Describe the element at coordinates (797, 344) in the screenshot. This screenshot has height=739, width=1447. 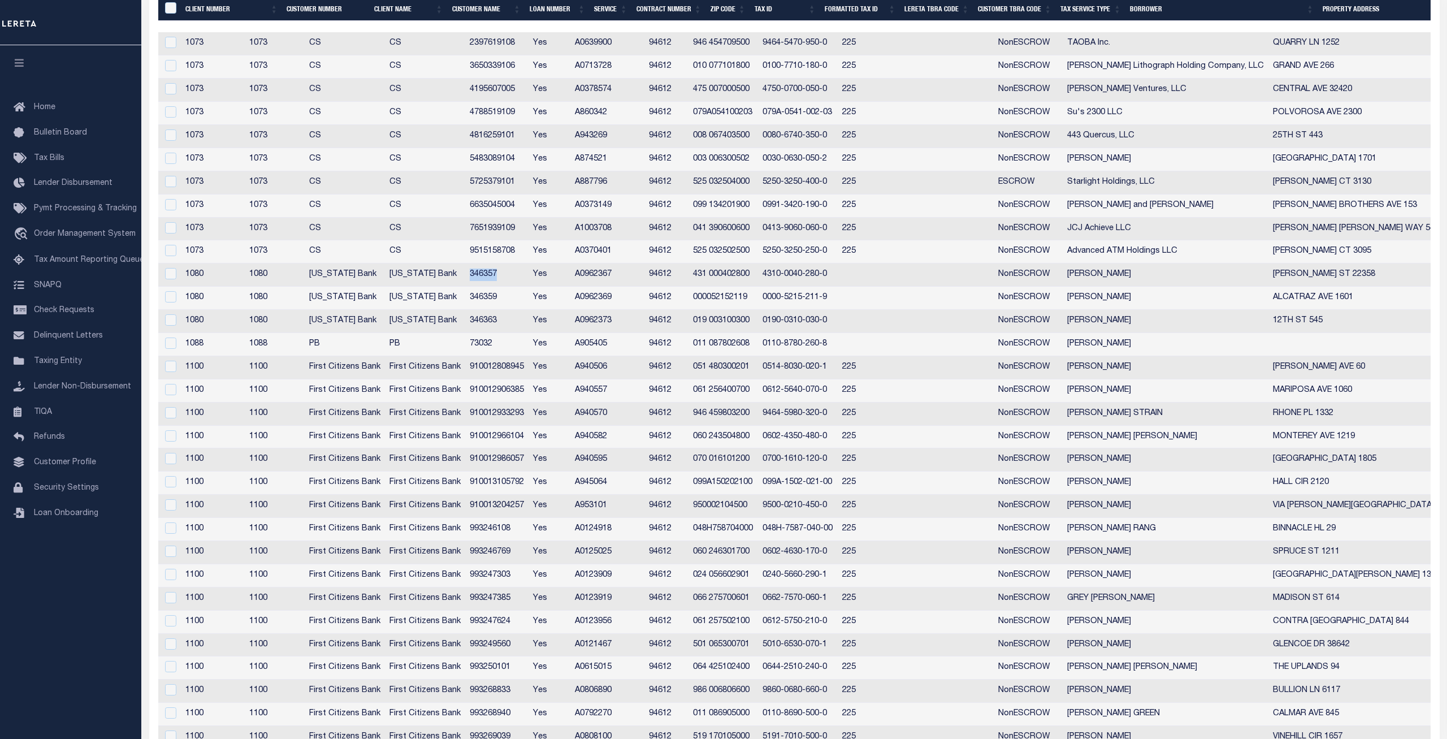
I see `td: 0110-8780-260-8` at that location.